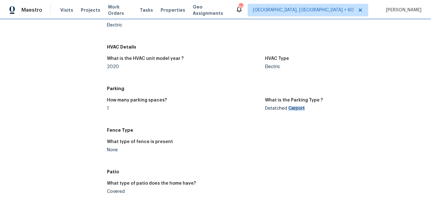 The width and height of the screenshot is (431, 202). Describe the element at coordinates (265, 47) in the screenshot. I see `h5: HVAC Details` at that location.